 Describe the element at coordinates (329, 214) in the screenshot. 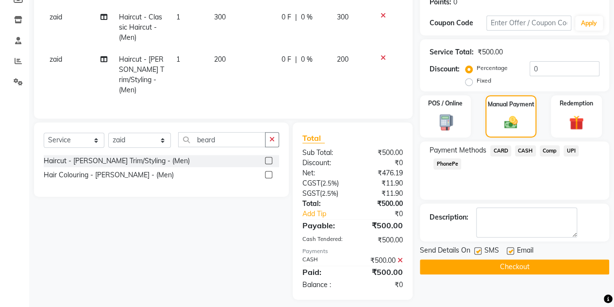

I see `a: Add Tip` at that location.